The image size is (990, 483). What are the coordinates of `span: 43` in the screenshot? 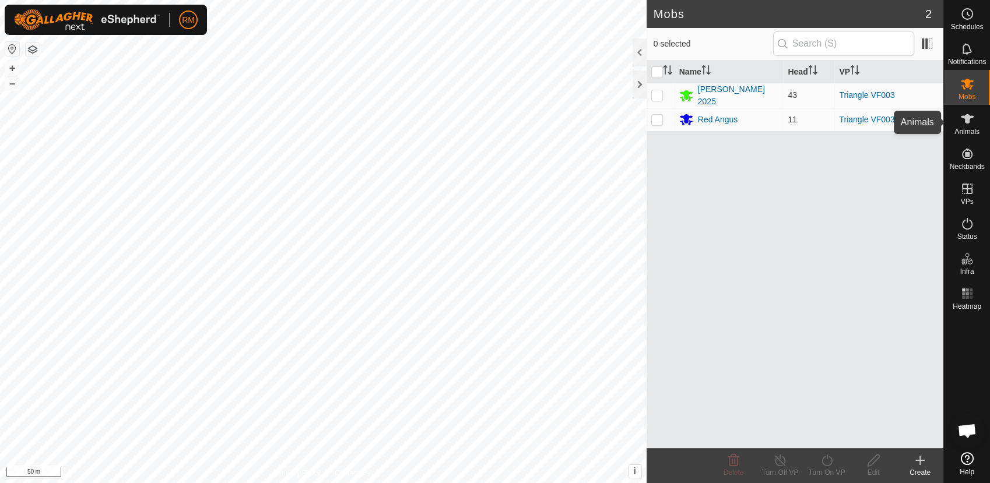 It's located at (792, 95).